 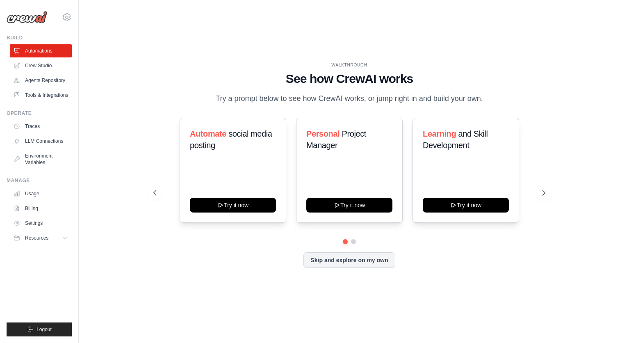 I want to click on a: Tools & Integrations, so click(x=41, y=95).